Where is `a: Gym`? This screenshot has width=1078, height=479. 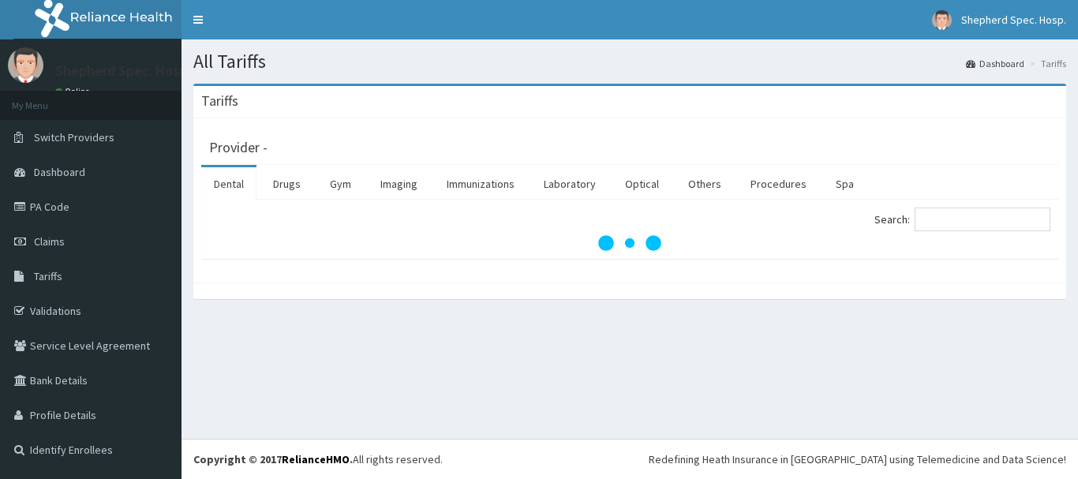 a: Gym is located at coordinates (340, 184).